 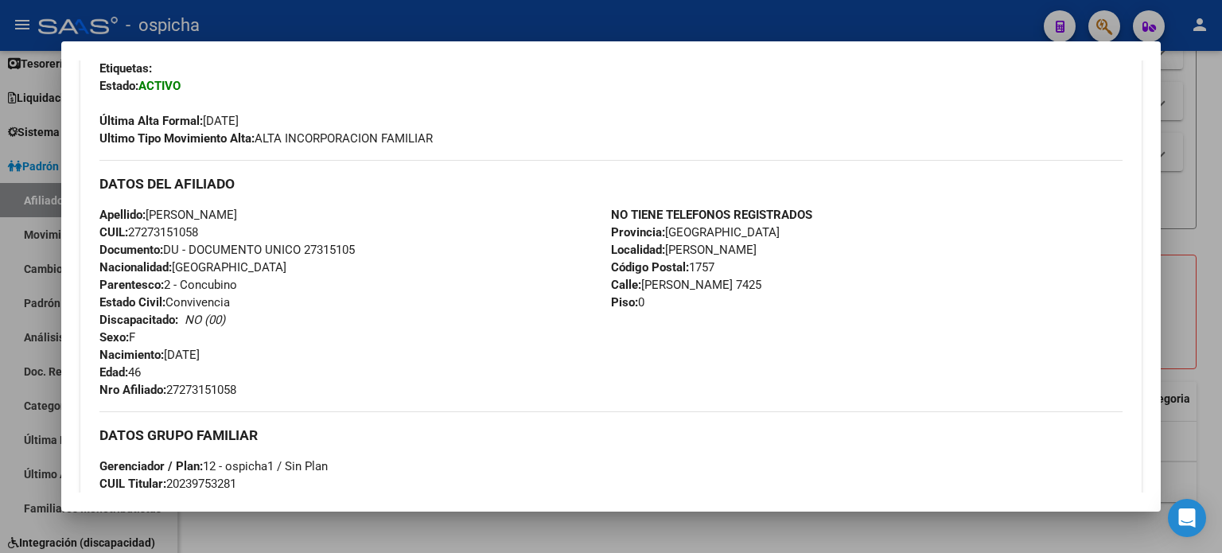 What do you see at coordinates (151, 466) in the screenshot?
I see `strong: Gerenciador / Plan:` at bounding box center [151, 466].